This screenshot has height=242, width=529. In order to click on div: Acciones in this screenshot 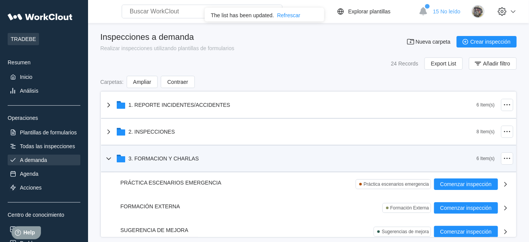, I will do `click(31, 188)`.